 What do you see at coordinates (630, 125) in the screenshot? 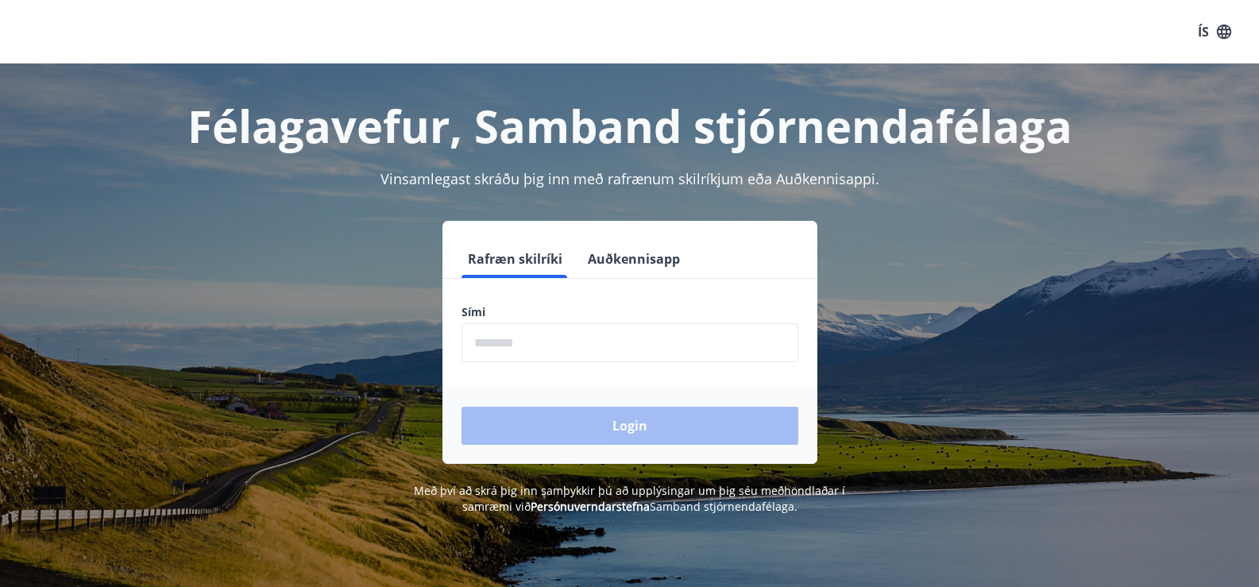
I see `h1: Félagavefur, Samband stjórnendafélaga` at bounding box center [630, 125].